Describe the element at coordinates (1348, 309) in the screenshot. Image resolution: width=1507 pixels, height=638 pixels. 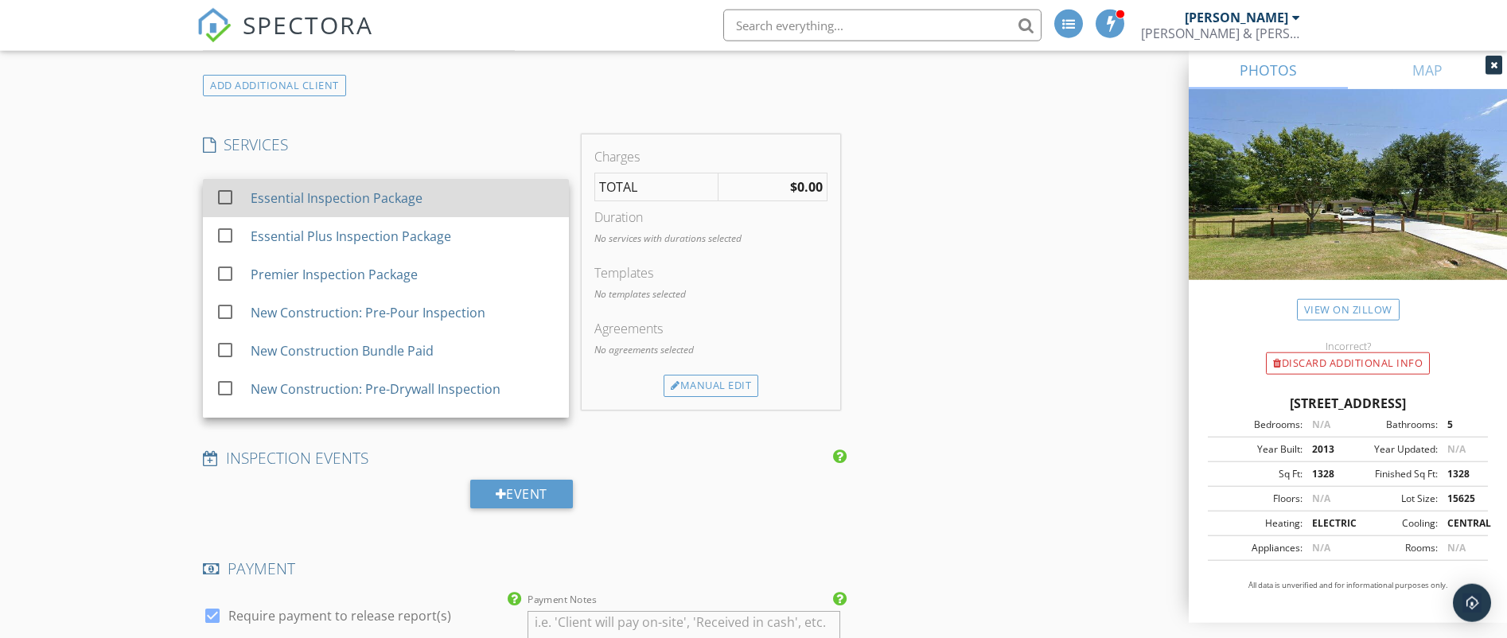
I see `a: View on Zillow` at that location.